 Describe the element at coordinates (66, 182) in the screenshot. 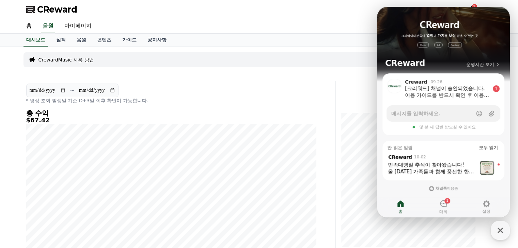

I see `a: 채널톡이용중` at that location.